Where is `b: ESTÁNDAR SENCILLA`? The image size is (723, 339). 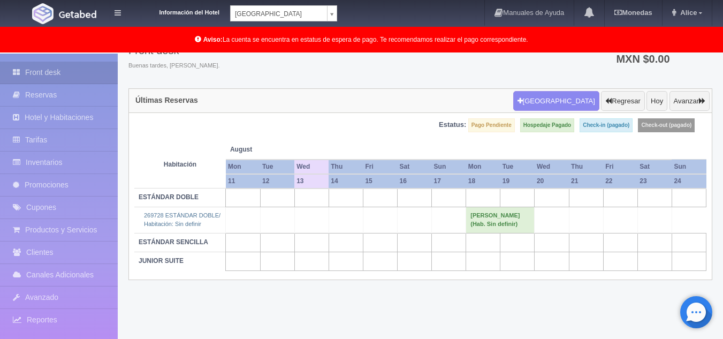
b: ESTÁNDAR SENCILLA is located at coordinates (173, 242).